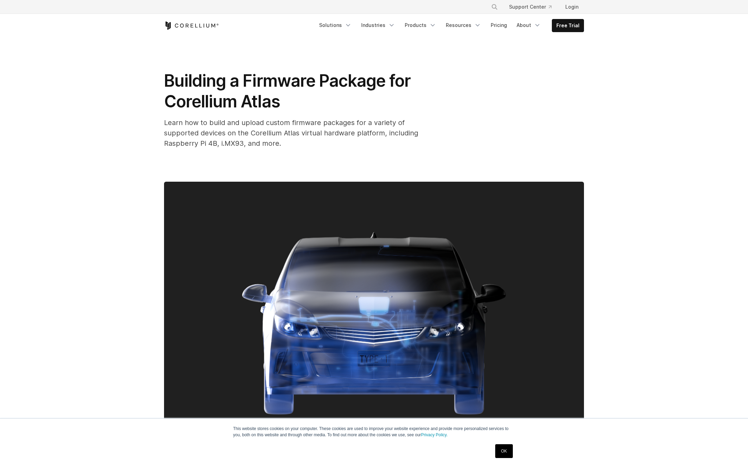  I want to click on a: Solutions, so click(335, 25).